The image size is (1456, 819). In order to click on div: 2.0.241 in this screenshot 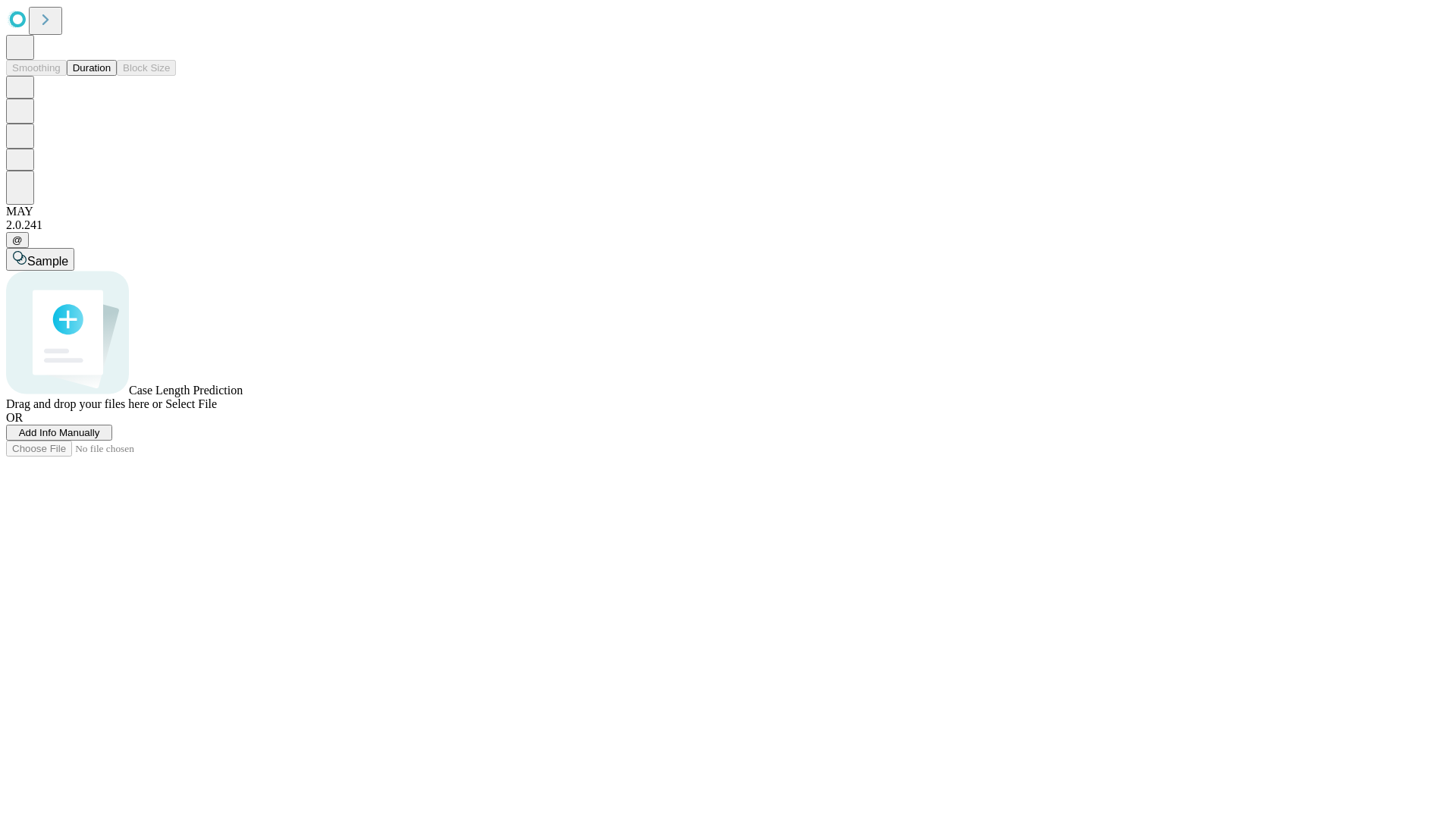, I will do `click(728, 225)`.